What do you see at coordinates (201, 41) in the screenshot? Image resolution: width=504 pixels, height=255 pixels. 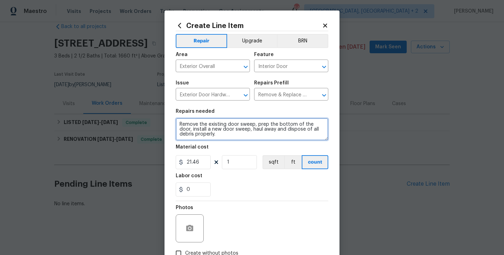 I see `button: Repair` at bounding box center [201, 41].